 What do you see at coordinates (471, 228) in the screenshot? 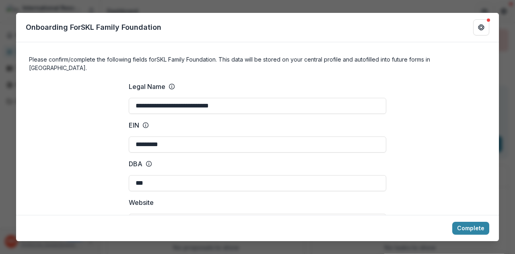
I see `button: Complete` at bounding box center [471, 228].